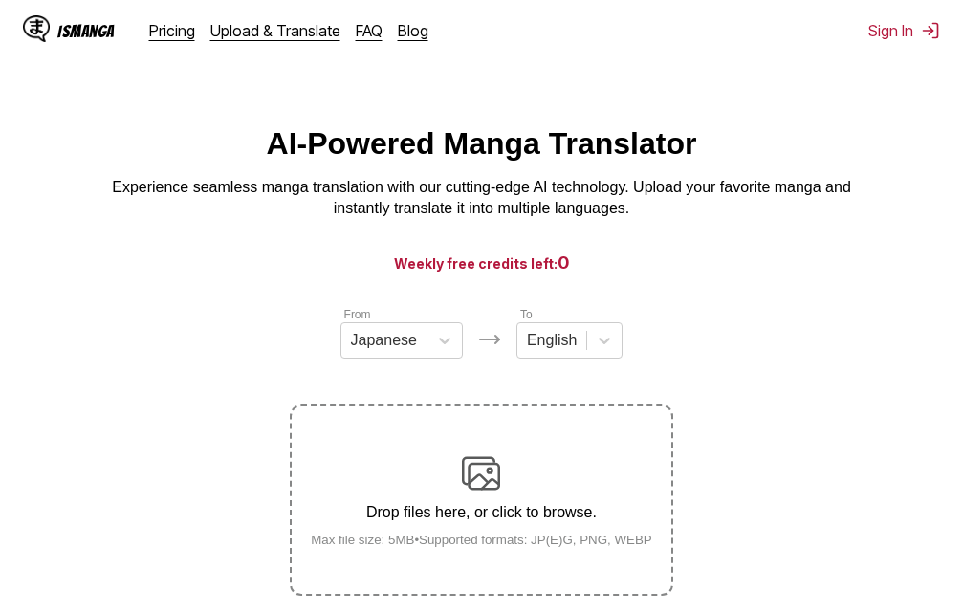 This screenshot has height=612, width=963. What do you see at coordinates (489, 339) in the screenshot?
I see `img: Languages icon` at bounding box center [489, 339].